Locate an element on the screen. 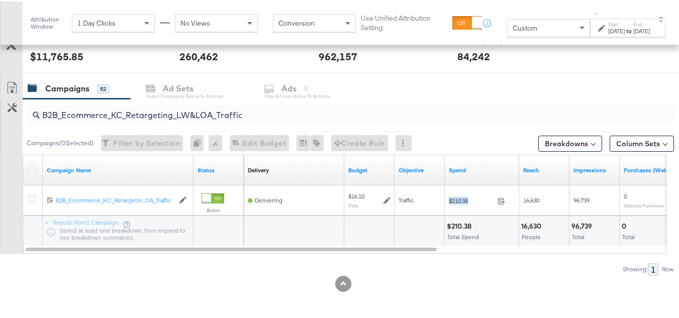  button: Column Sets is located at coordinates (642, 142).